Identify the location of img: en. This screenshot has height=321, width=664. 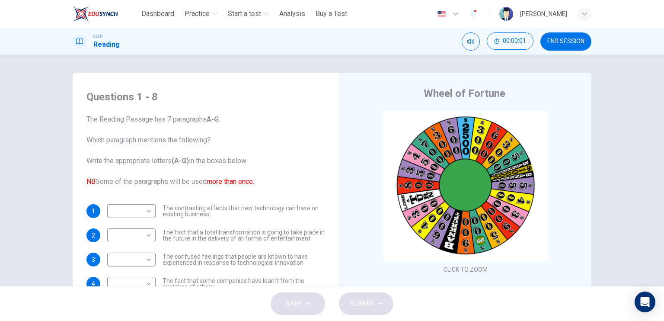
(441, 14).